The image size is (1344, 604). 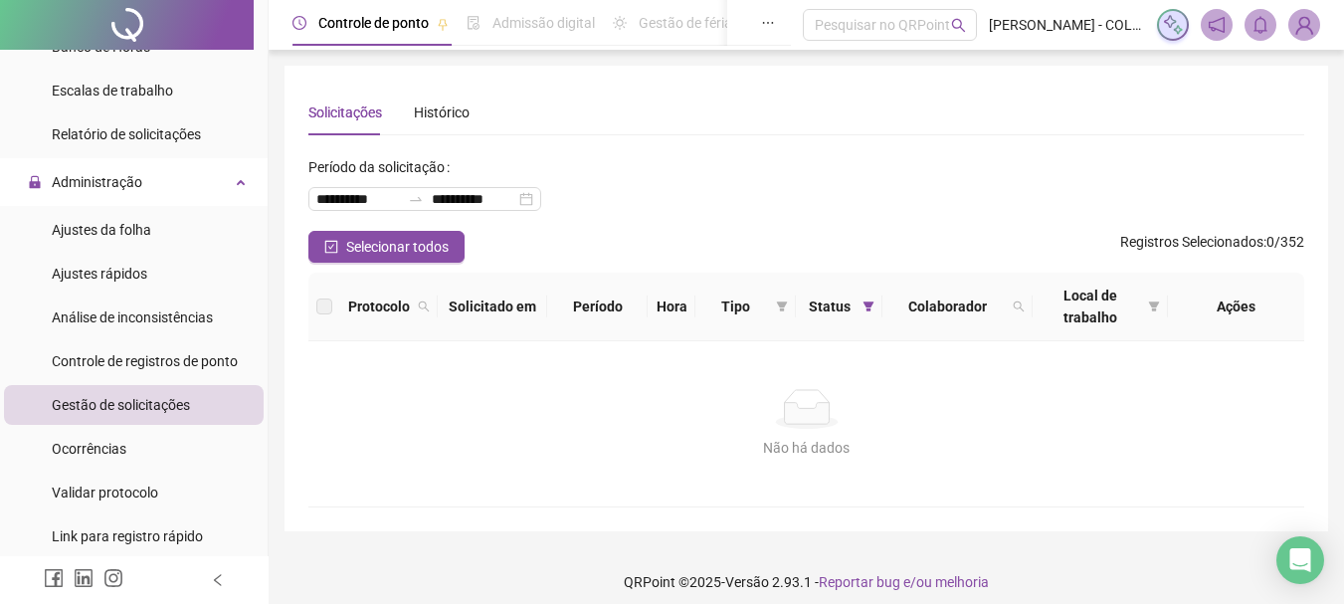 What do you see at coordinates (1212, 247) in the screenshot?
I see `span: : 0 / 352` at bounding box center [1212, 247].